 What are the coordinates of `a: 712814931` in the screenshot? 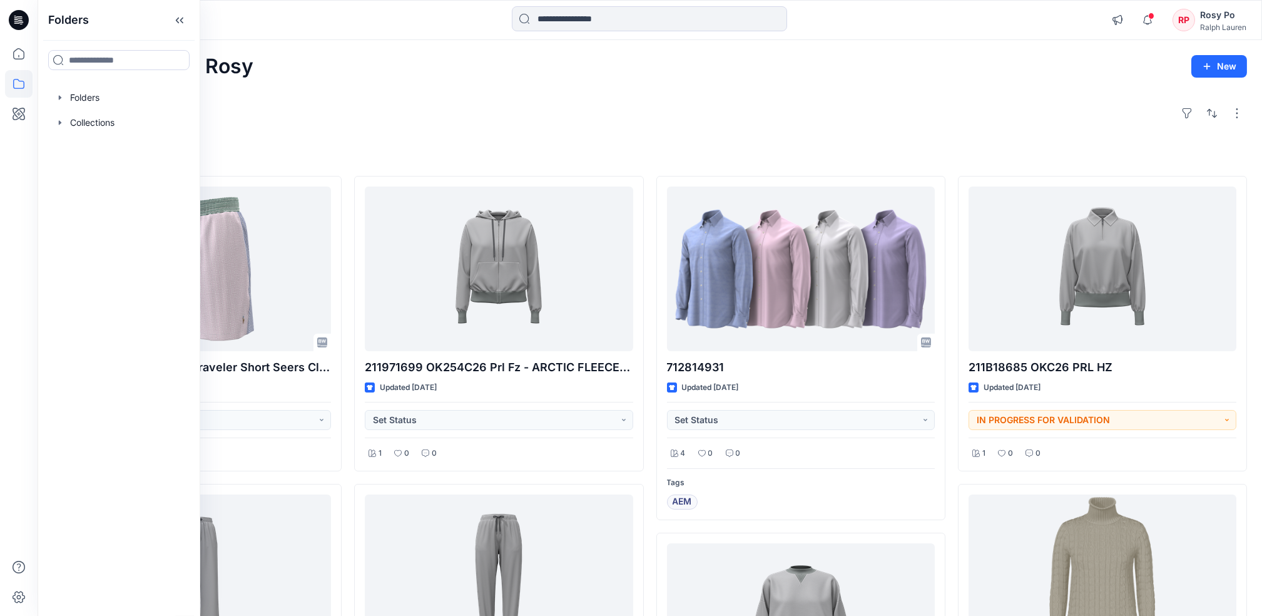 It's located at (801, 268).